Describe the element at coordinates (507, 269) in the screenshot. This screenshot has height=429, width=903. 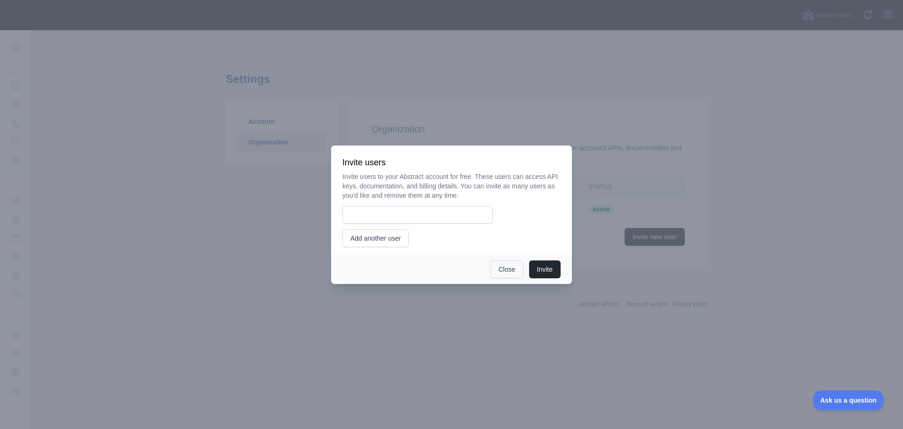
I see `button: Close` at that location.